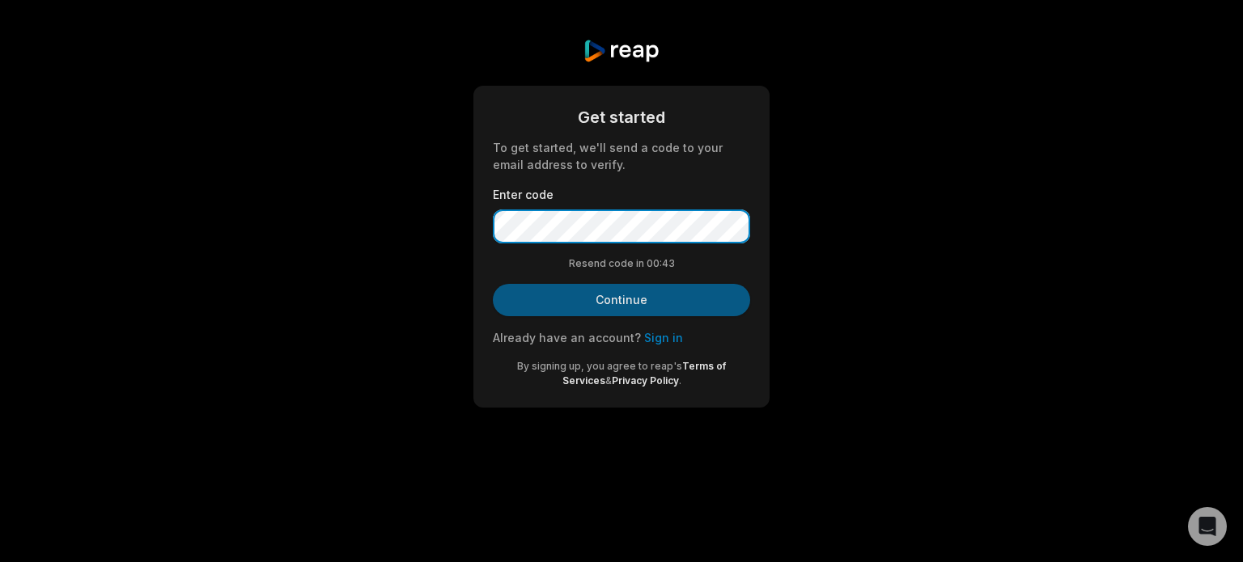  I want to click on a: Terms of Services, so click(644, 373).